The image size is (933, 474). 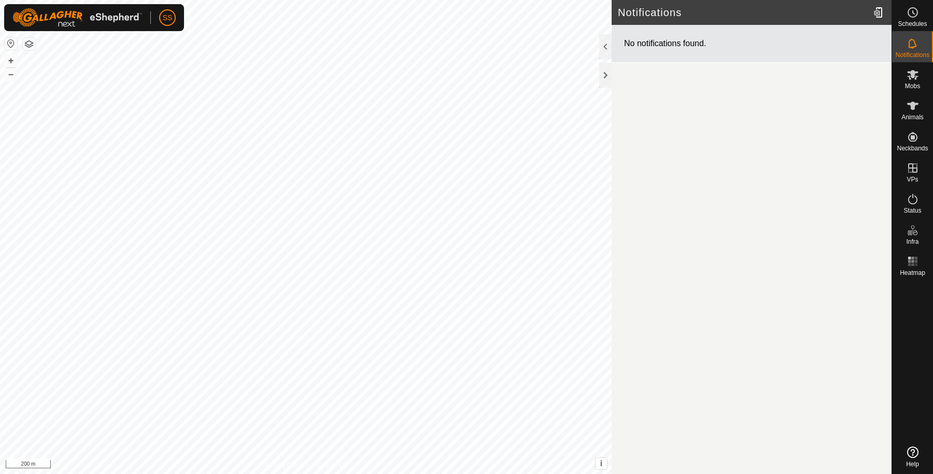 What do you see at coordinates (912, 148) in the screenshot?
I see `span: Neckbands` at bounding box center [912, 148].